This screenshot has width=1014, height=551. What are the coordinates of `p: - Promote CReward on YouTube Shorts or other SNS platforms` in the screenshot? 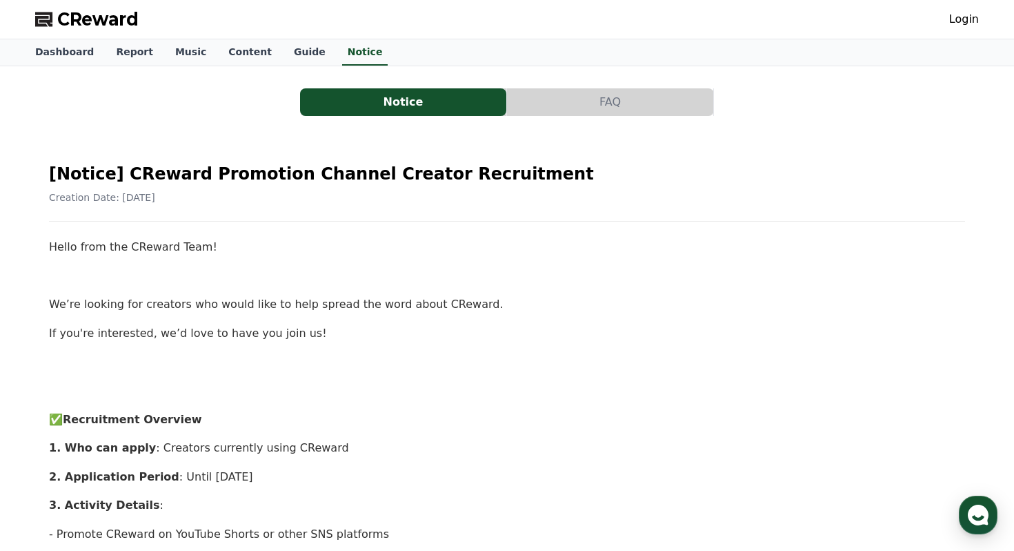 It's located at (507, 534).